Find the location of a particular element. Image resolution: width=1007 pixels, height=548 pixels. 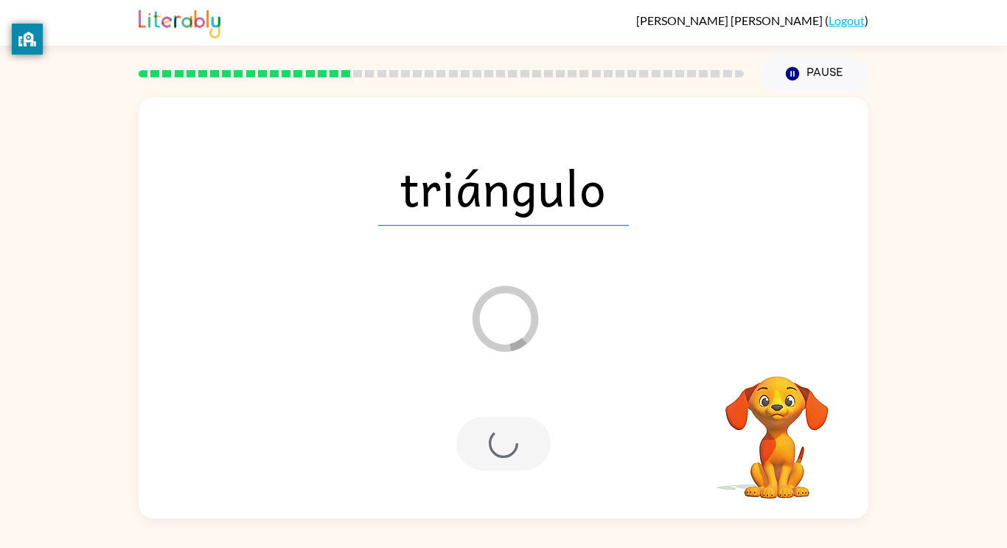

span: triángulo is located at coordinates (503, 187).